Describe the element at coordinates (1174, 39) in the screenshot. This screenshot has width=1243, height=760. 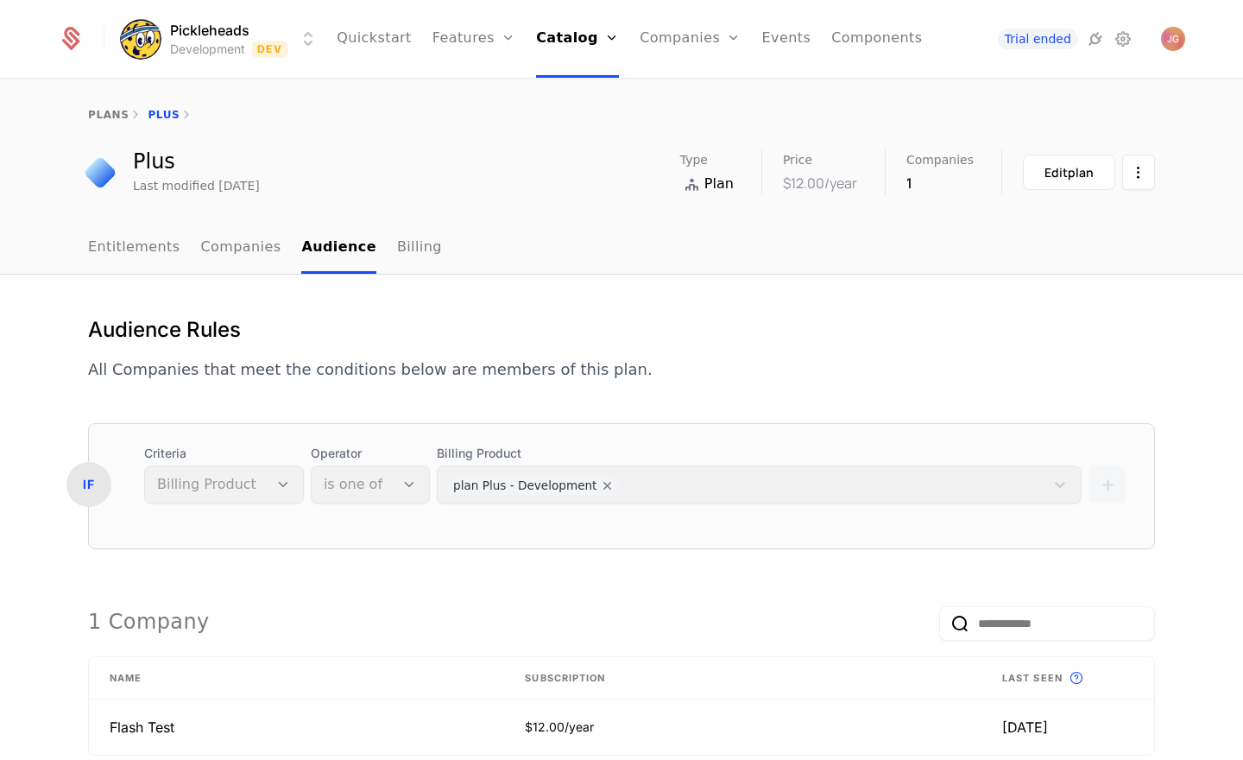
I see `img: Jeff Gordon` at that location.